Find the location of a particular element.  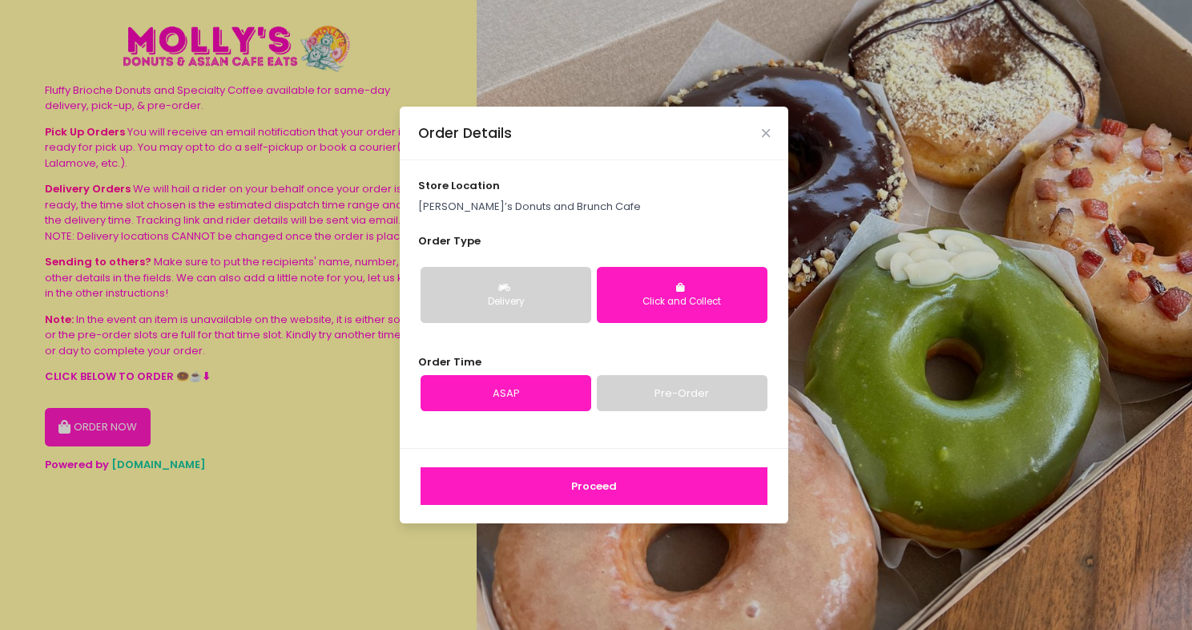

button: Click and Collect is located at coordinates (682, 295).